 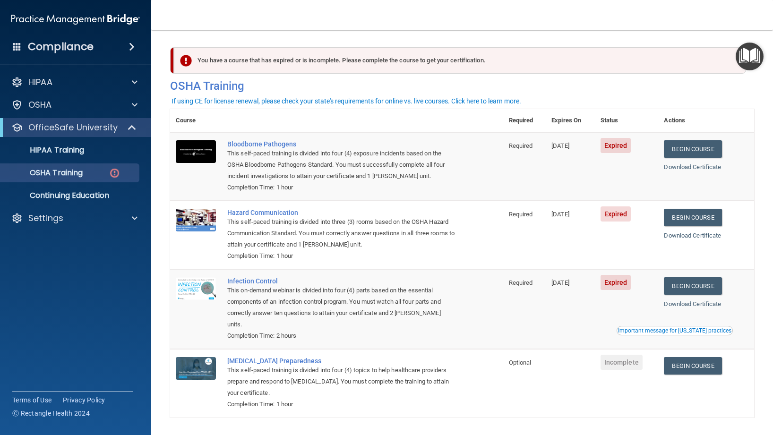 What do you see at coordinates (76, 19) in the screenshot?
I see `img: PMB logo` at bounding box center [76, 19].